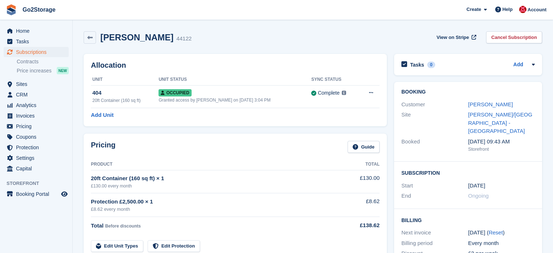 The height and width of the screenshot is (253, 553). I want to click on a: Contracts, so click(43, 61).